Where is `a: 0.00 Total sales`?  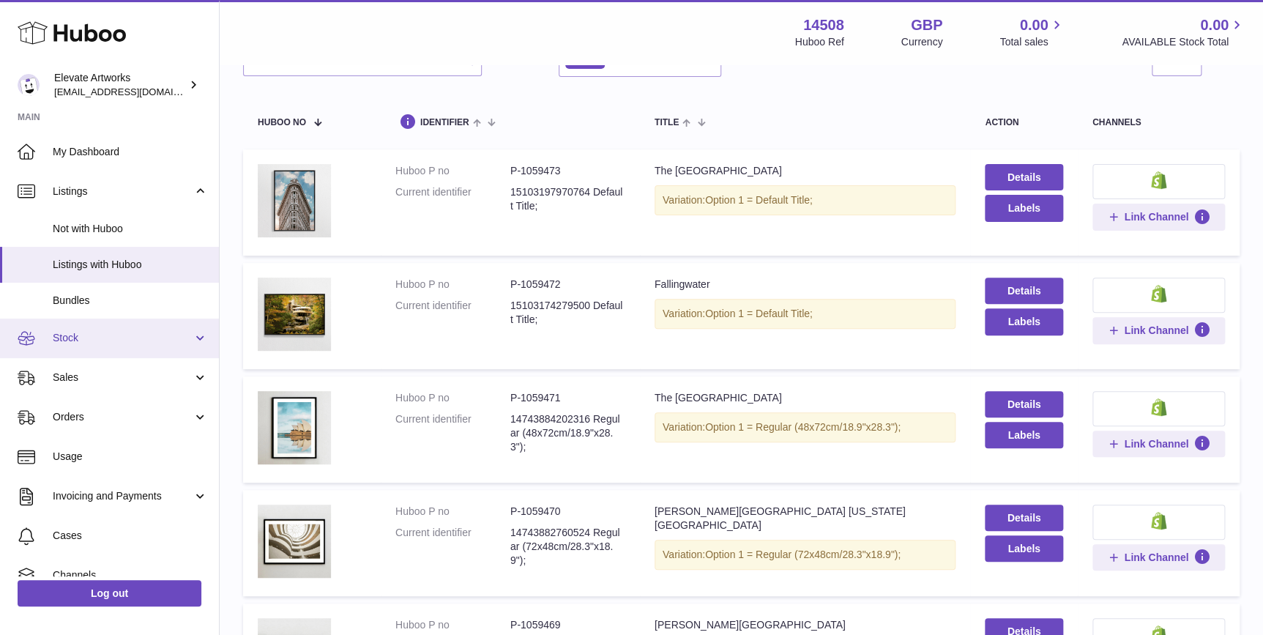 a: 0.00 Total sales is located at coordinates (1032, 32).